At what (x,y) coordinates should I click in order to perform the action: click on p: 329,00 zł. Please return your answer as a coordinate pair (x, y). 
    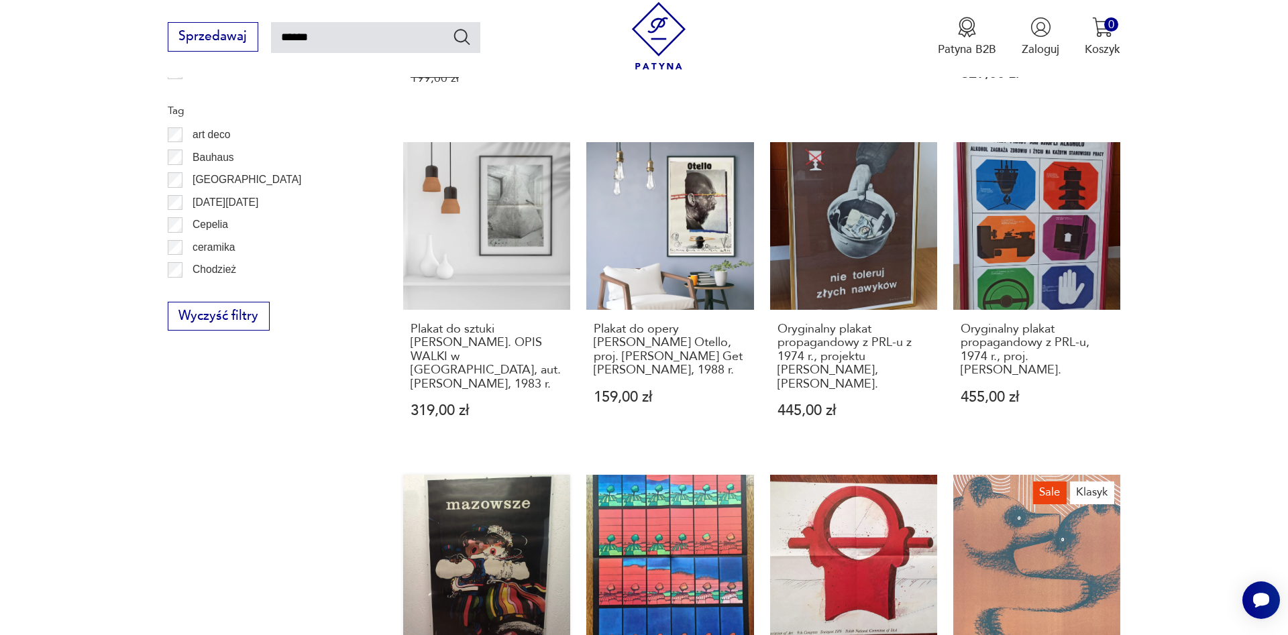
    Looking at the image, I should click on (1037, 73).